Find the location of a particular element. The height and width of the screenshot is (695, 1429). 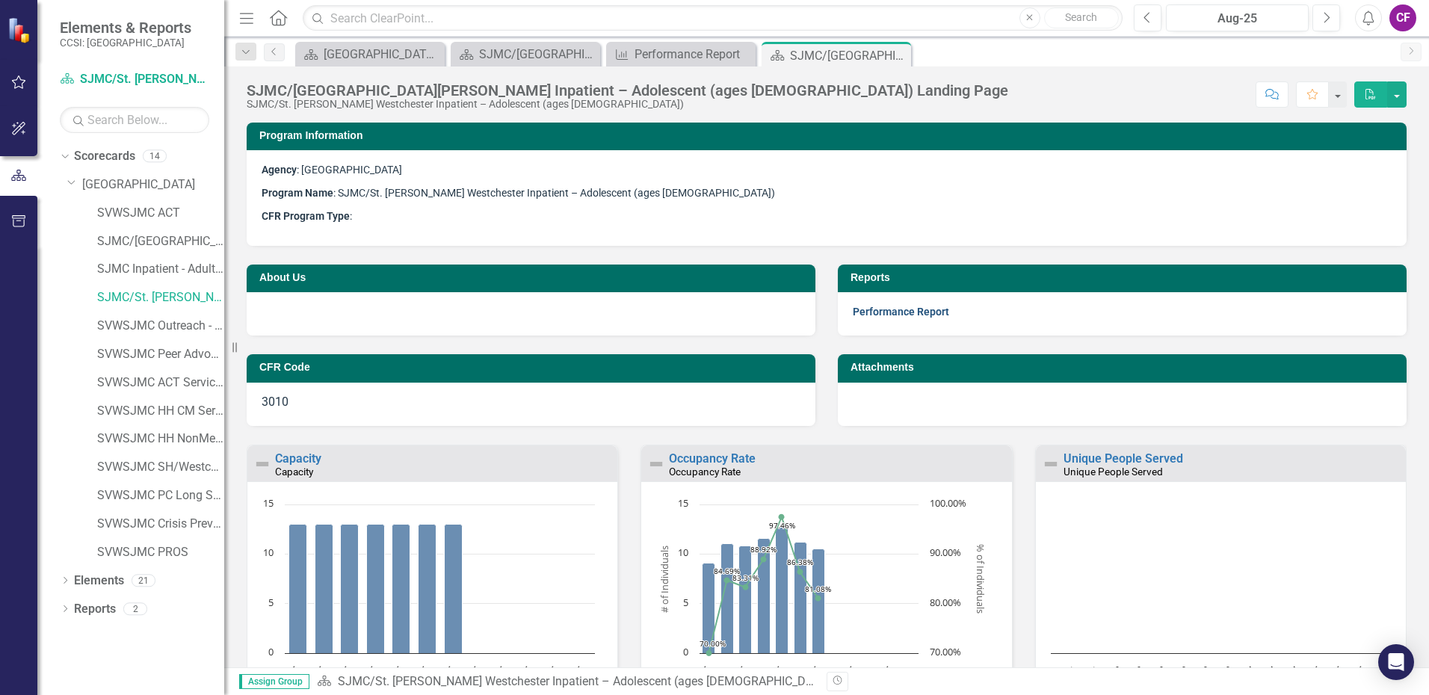

path: Jan-25, 13. Actual. is located at coordinates (298, 589).